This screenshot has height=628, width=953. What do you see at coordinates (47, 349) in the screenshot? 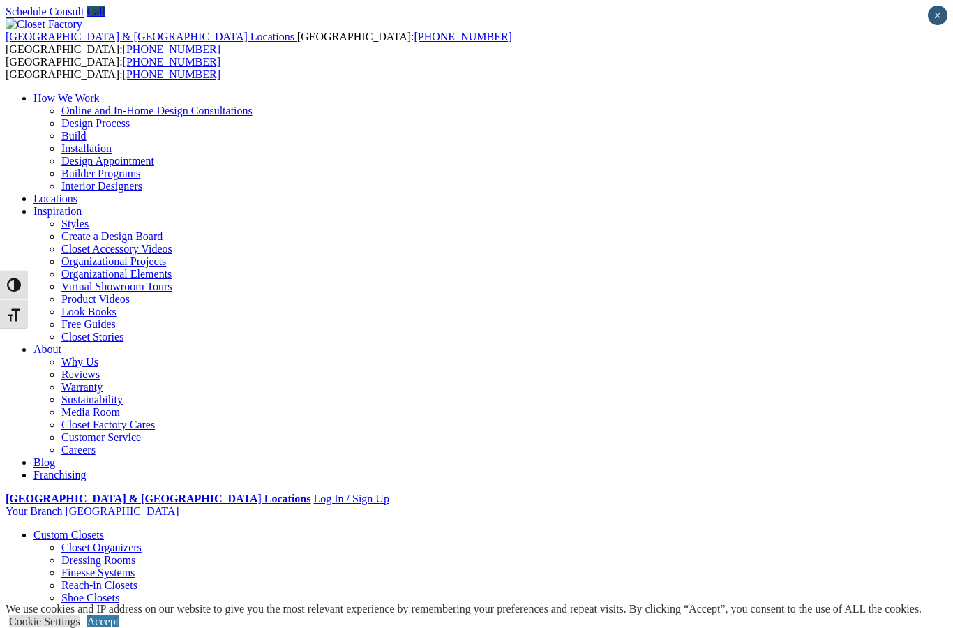
I see `a: About` at bounding box center [47, 349].